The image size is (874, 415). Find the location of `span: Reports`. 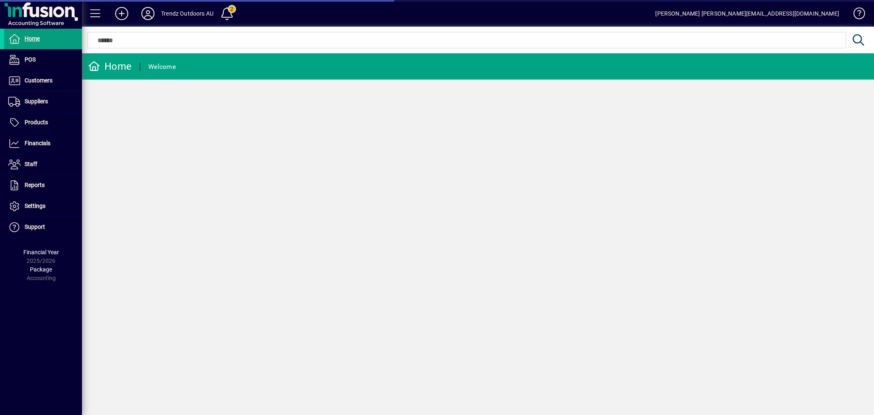

span: Reports is located at coordinates (34, 185).